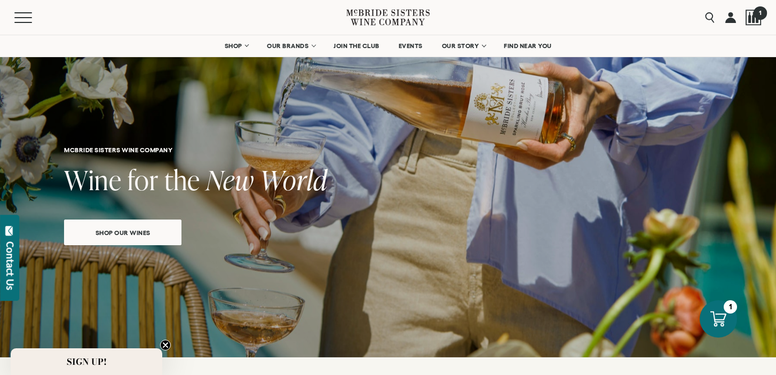 The height and width of the screenshot is (375, 776). What do you see at coordinates (461, 46) in the screenshot?
I see `span: OUR STORY` at bounding box center [461, 46].